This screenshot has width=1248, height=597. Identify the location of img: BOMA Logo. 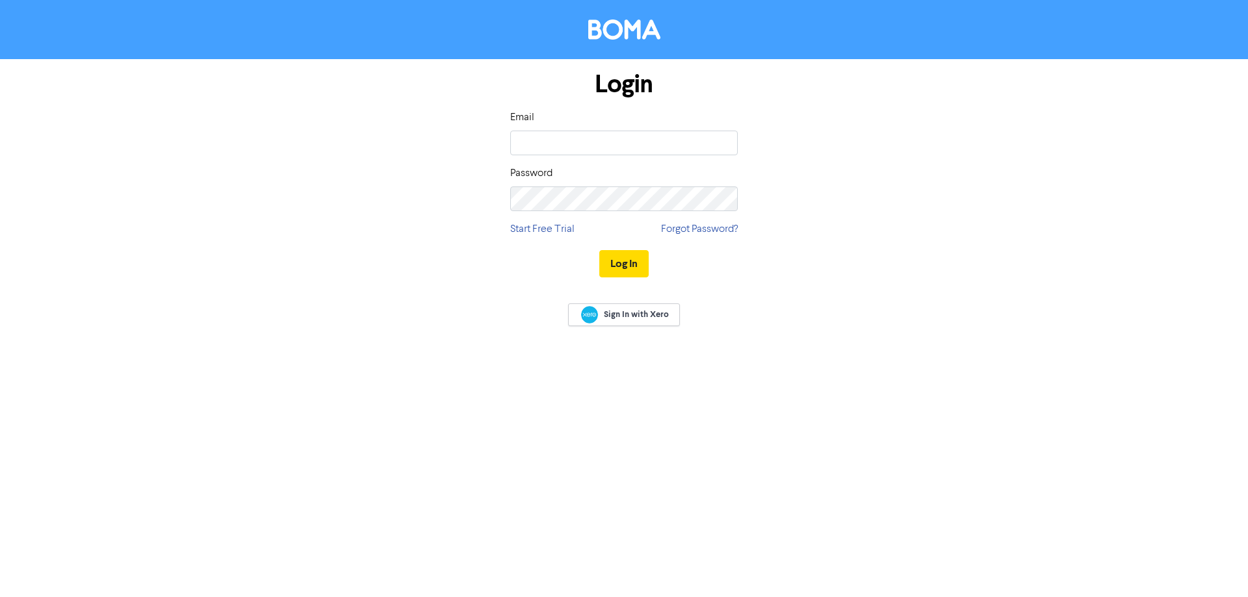
(624, 29).